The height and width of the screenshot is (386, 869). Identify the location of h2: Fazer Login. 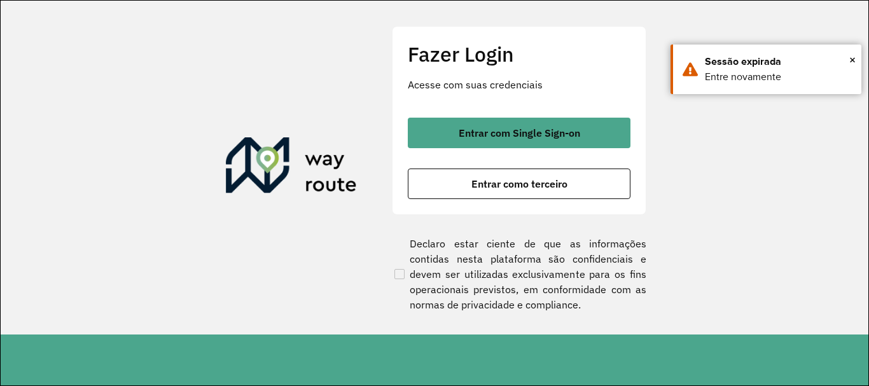
(519, 54).